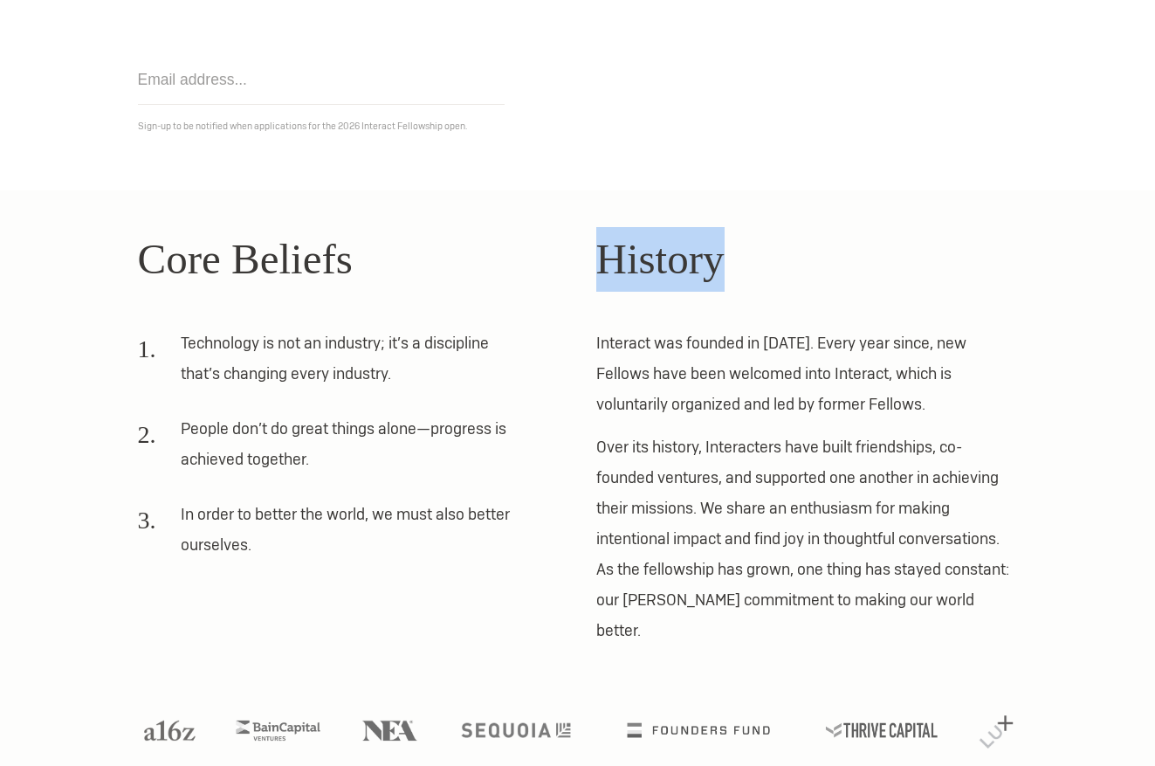 This screenshot has width=1155, height=766. I want to click on img: Lux Capital logo, so click(996, 732).